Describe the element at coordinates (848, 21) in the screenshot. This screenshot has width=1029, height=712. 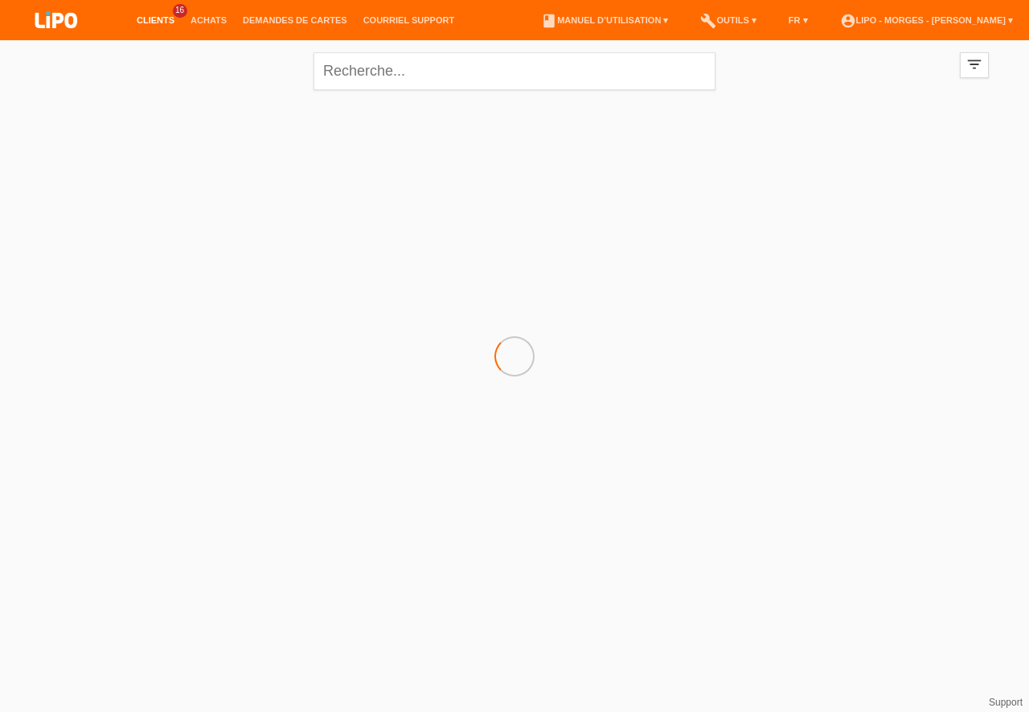
I see `i: account_circle` at that location.